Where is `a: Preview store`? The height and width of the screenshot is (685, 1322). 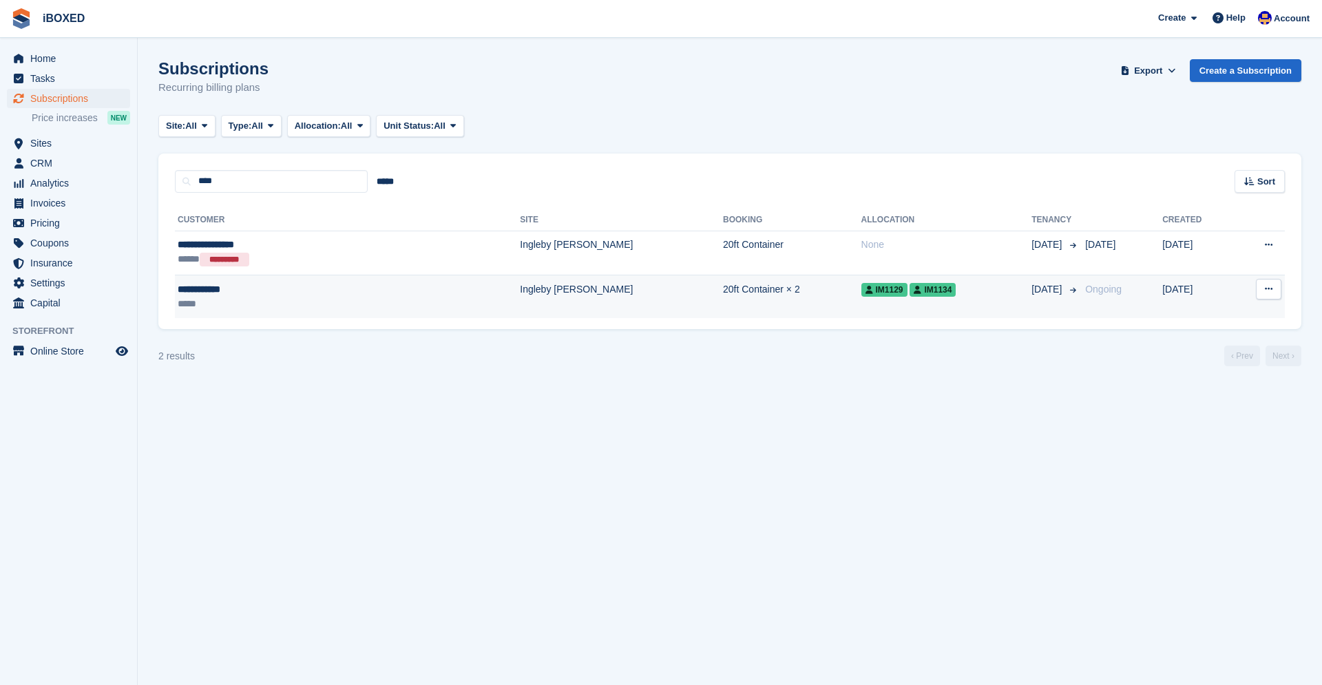 a: Preview store is located at coordinates (122, 351).